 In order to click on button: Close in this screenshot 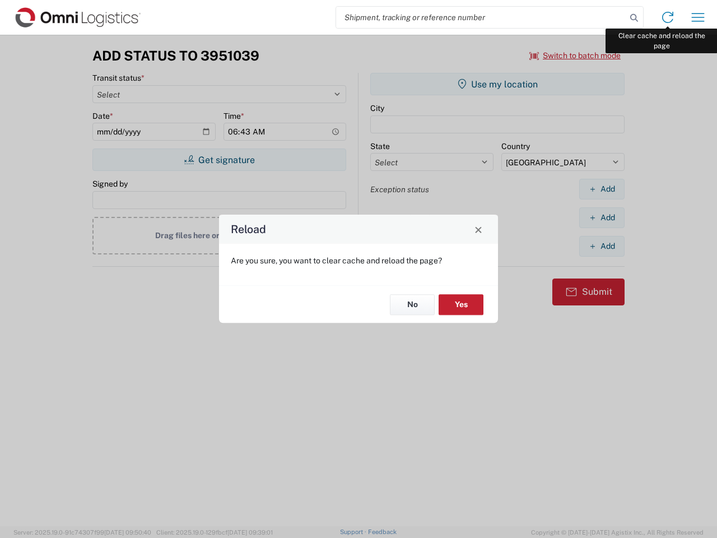, I will do `click(478, 229)`.